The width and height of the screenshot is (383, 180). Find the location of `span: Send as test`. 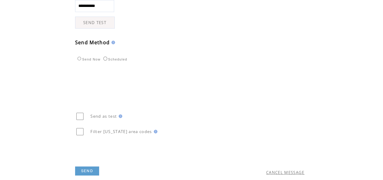

span: Send as test is located at coordinates (104, 116).